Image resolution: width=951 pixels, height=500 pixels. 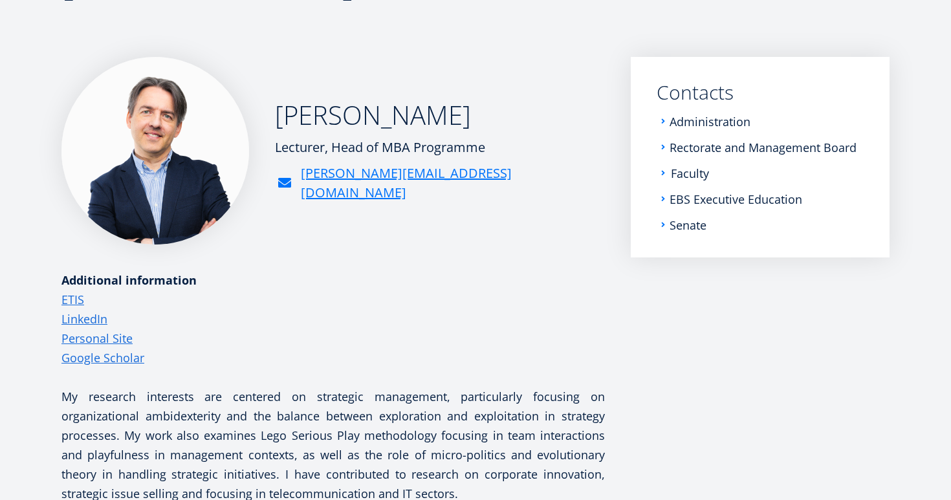 What do you see at coordinates (72, 300) in the screenshot?
I see `a: ETIS` at bounding box center [72, 300].